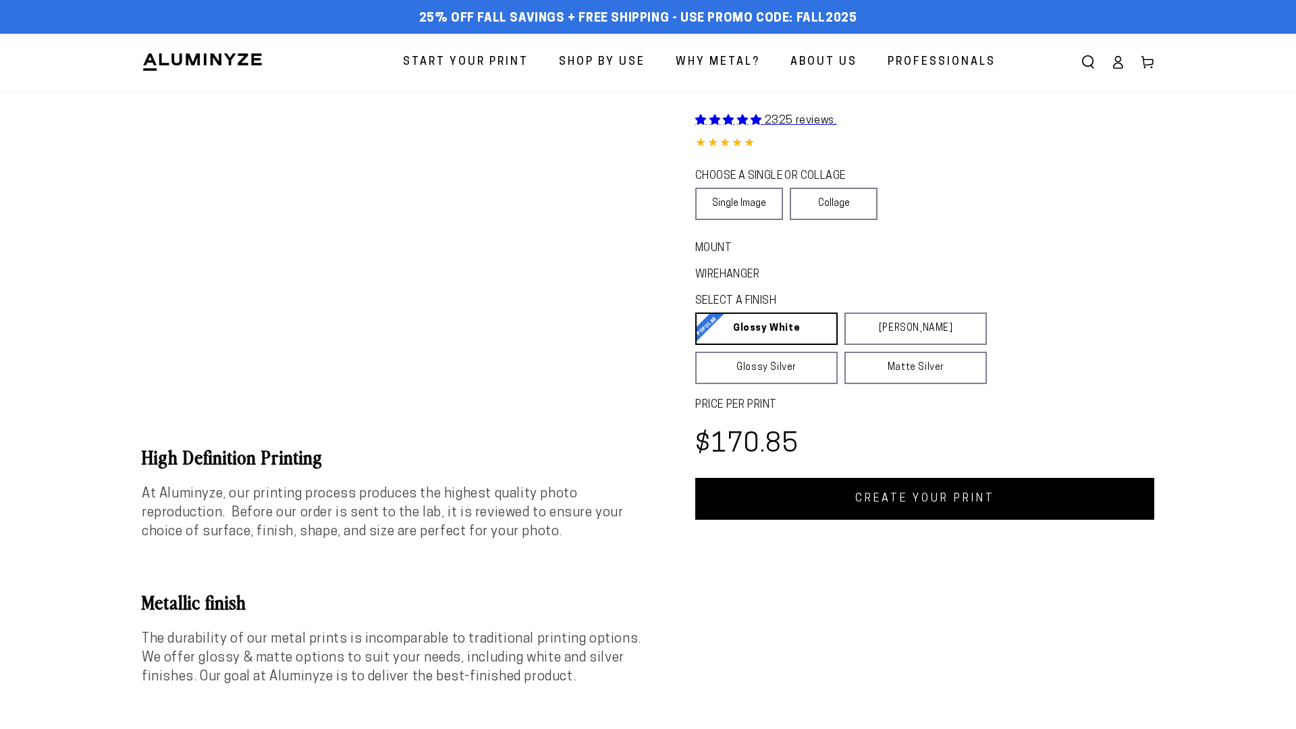 Image resolution: width=1296 pixels, height=729 pixels. I want to click on legend: SELECT A FINISH, so click(825, 301).